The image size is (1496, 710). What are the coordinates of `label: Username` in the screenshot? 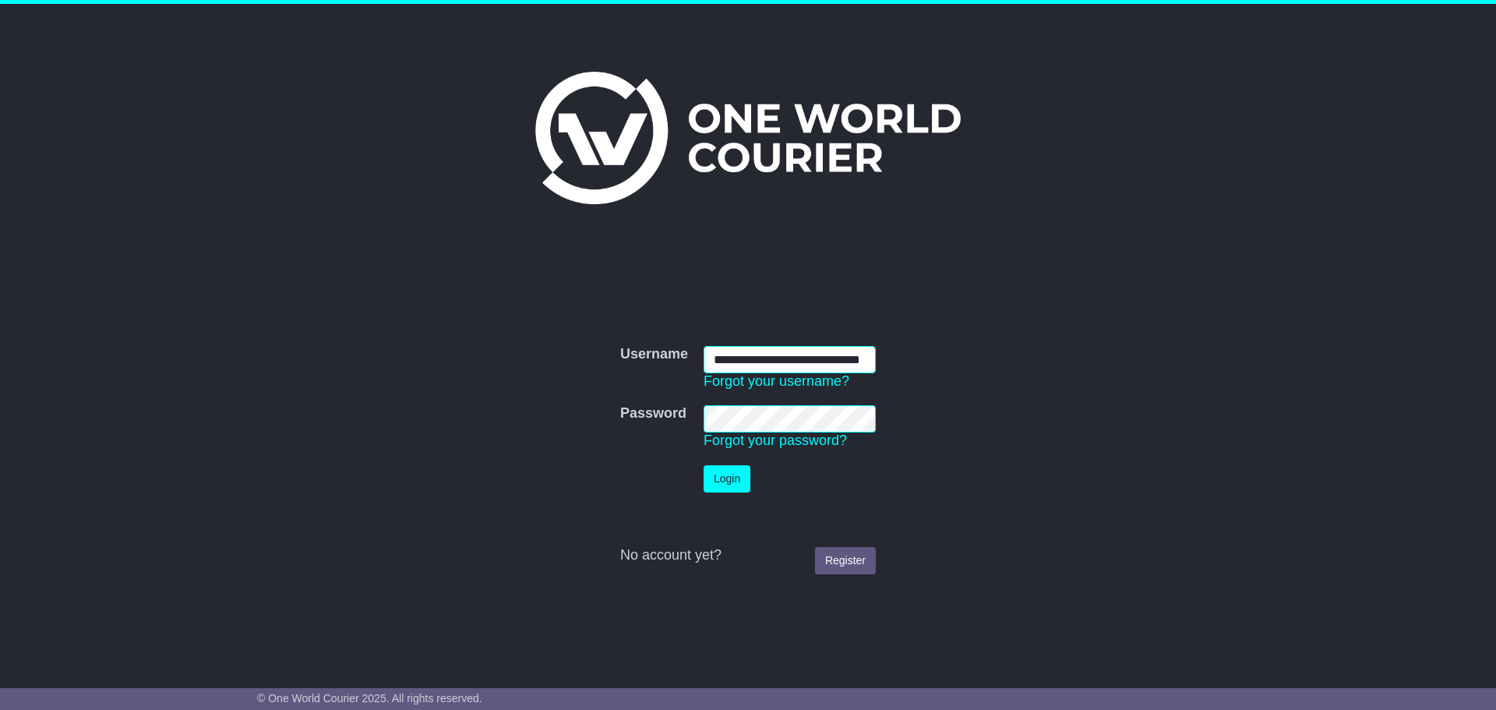 It's located at (654, 355).